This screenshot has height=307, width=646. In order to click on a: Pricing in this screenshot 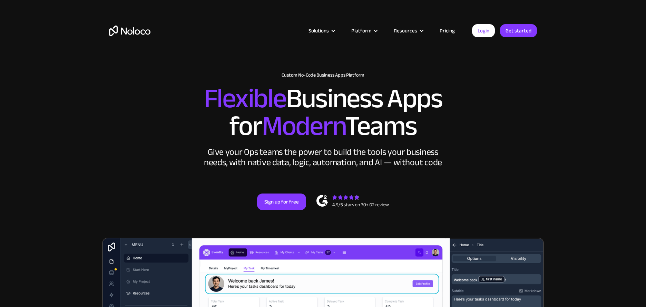, I will do `click(447, 31)`.